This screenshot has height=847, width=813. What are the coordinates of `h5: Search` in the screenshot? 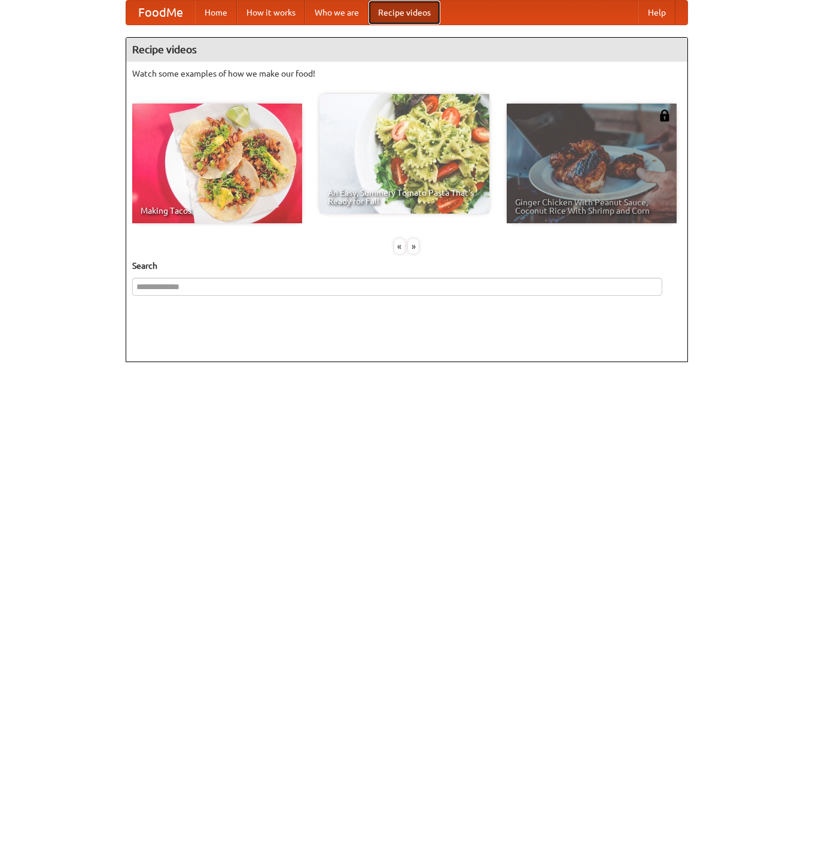 It's located at (407, 266).